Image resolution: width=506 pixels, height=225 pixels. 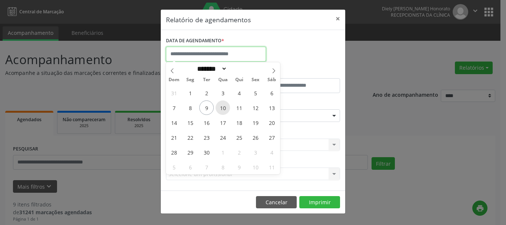 I want to click on span: Setembro 17, 2025, so click(x=223, y=122).